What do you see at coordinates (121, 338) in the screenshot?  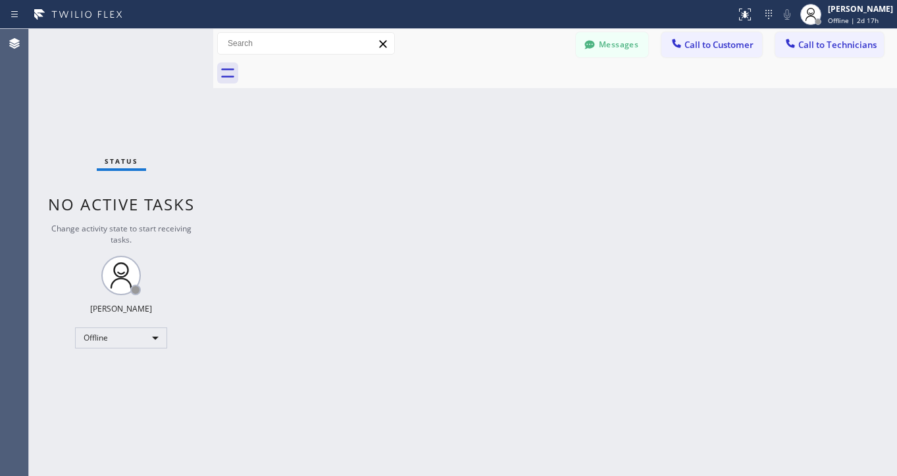 I see `div: Offline` at bounding box center [121, 338].